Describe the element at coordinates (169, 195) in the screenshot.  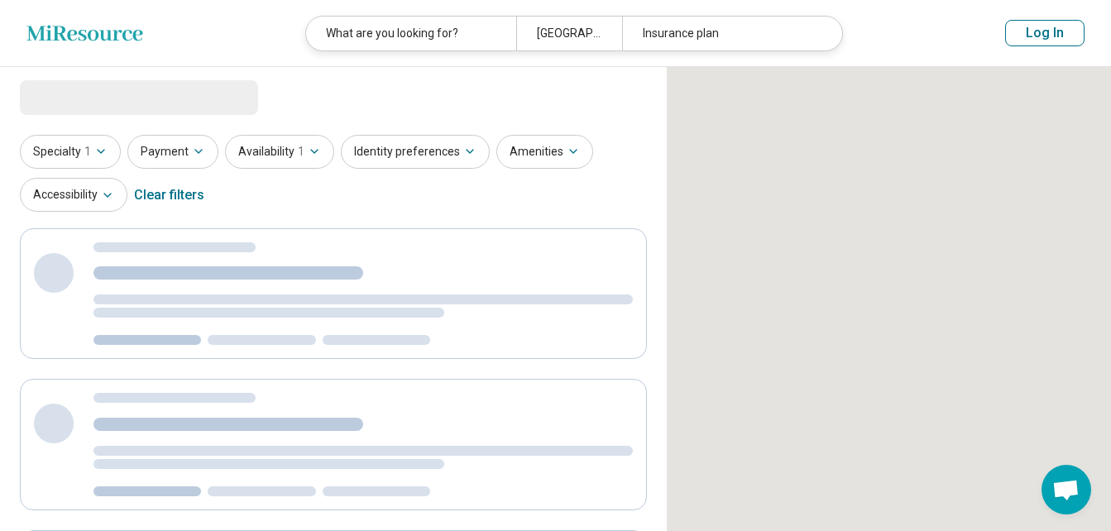
I see `div: Clear filters` at that location.